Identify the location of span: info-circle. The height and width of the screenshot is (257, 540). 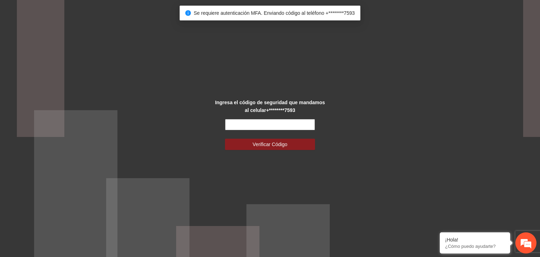
(188, 13).